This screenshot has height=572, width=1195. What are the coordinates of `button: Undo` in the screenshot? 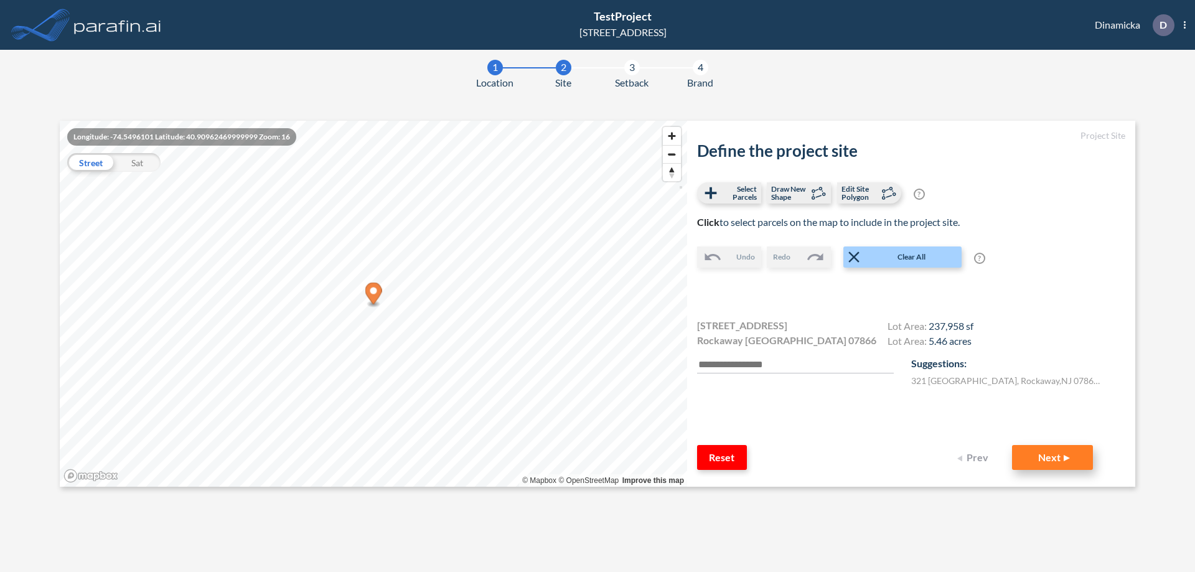 It's located at (729, 257).